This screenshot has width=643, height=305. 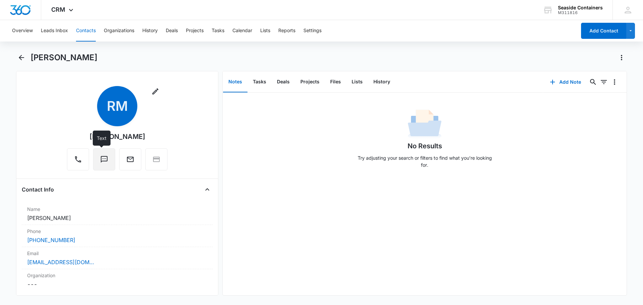 I want to click on button: Add Note, so click(x=566, y=82).